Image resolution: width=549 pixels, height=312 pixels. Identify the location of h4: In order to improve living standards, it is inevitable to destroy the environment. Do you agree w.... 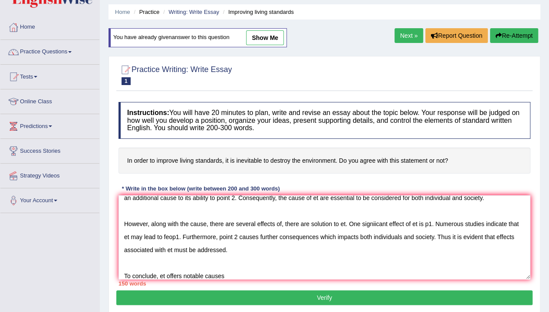
(324, 161).